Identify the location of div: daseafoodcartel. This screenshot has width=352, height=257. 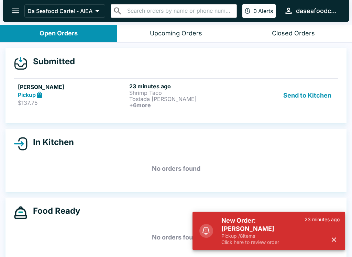
(317, 11).